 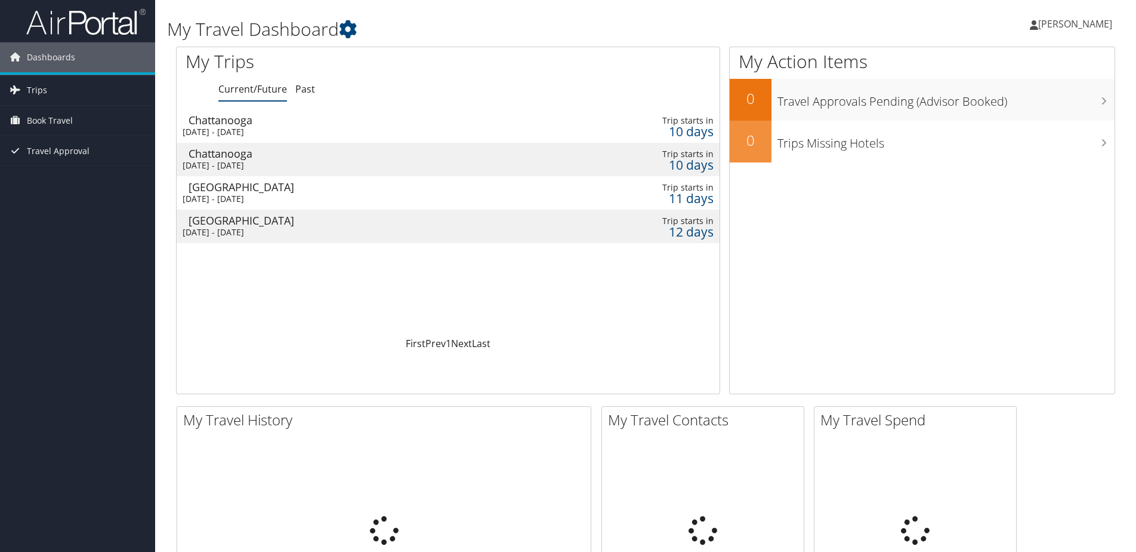 I want to click on a: 0Travel Approvals Pending (Advisor Booked), so click(x=922, y=100).